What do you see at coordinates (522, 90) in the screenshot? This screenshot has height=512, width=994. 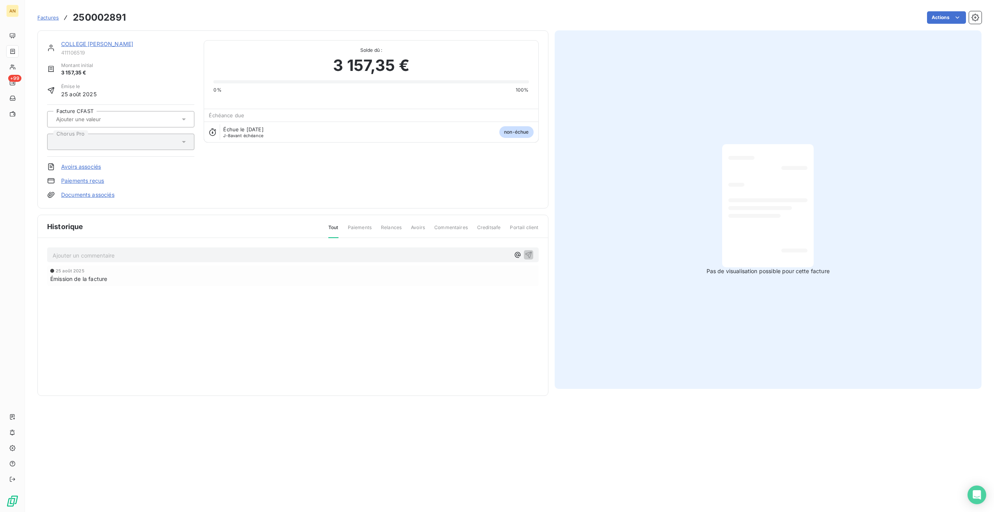 I see `span: 100%` at bounding box center [522, 90].